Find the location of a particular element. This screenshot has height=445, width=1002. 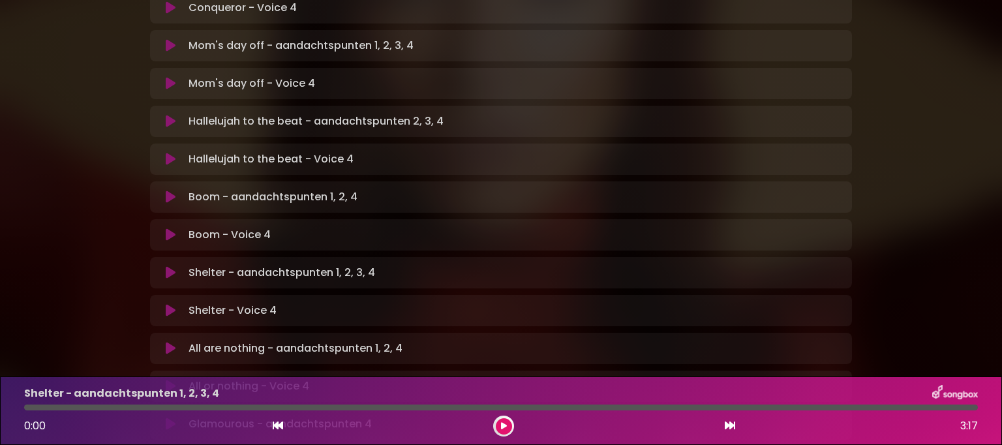

img: songbox-logo-white.png is located at coordinates (955, 393).